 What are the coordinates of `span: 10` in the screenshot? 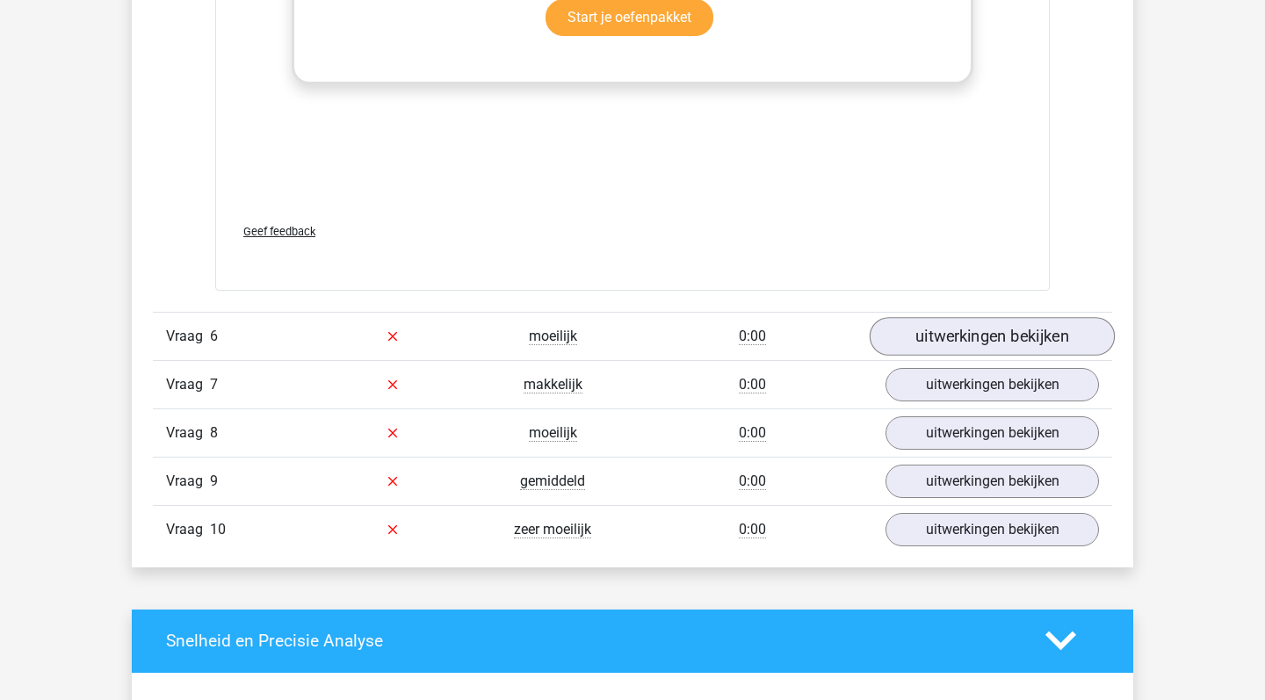 It's located at (218, 529).